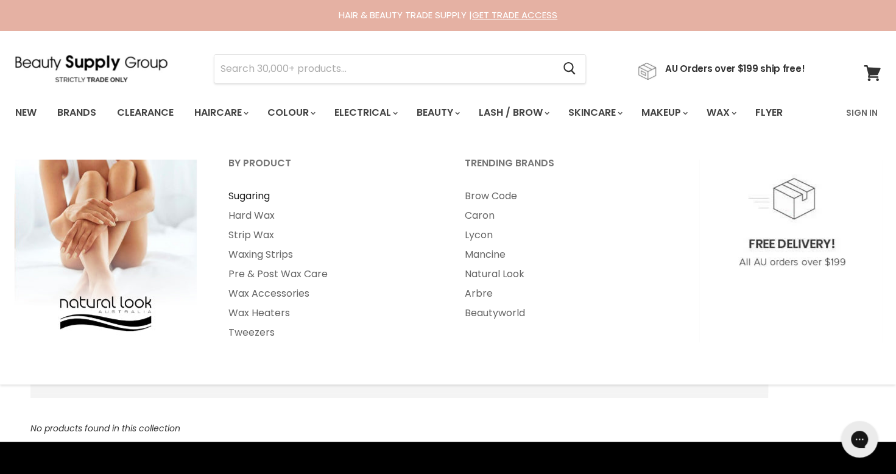 This screenshot has height=474, width=896. I want to click on a: Arbre, so click(566, 294).